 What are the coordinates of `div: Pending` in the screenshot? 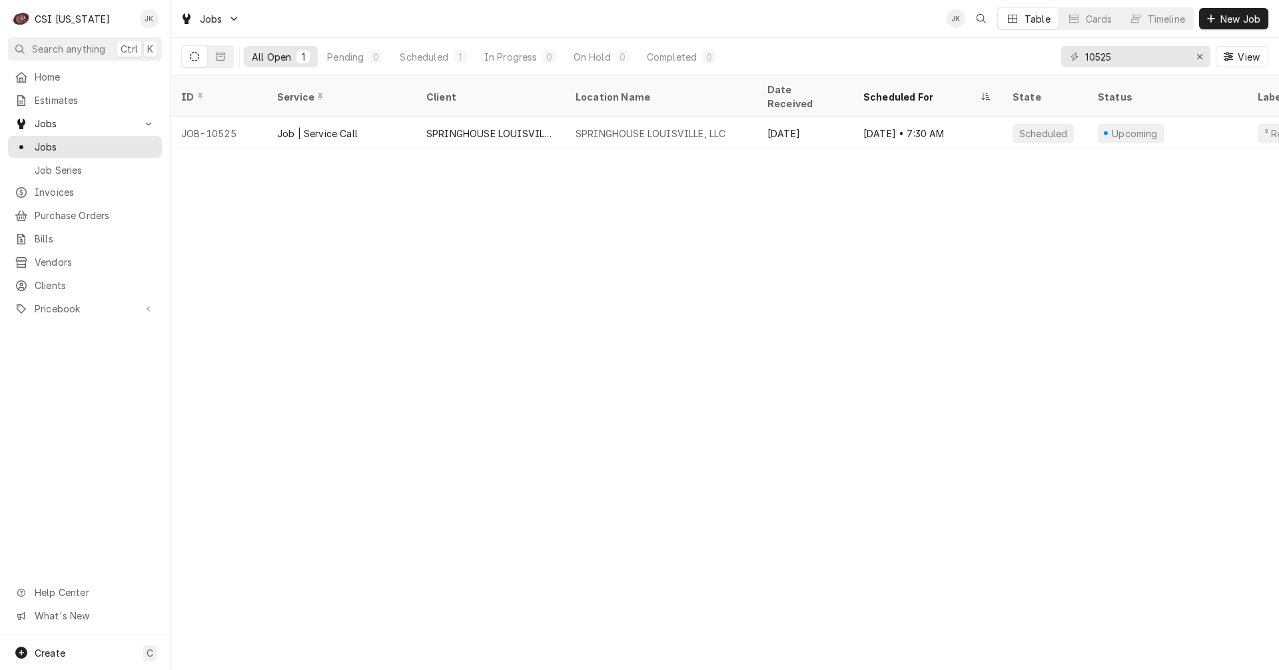 It's located at (345, 57).